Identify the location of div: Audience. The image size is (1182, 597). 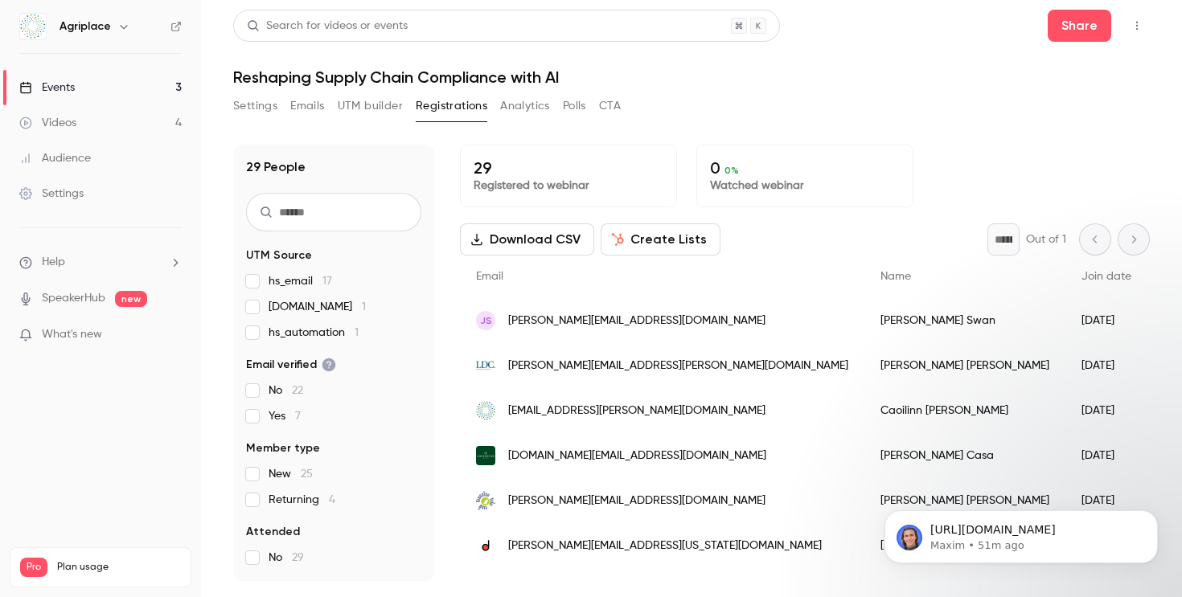
(55, 158).